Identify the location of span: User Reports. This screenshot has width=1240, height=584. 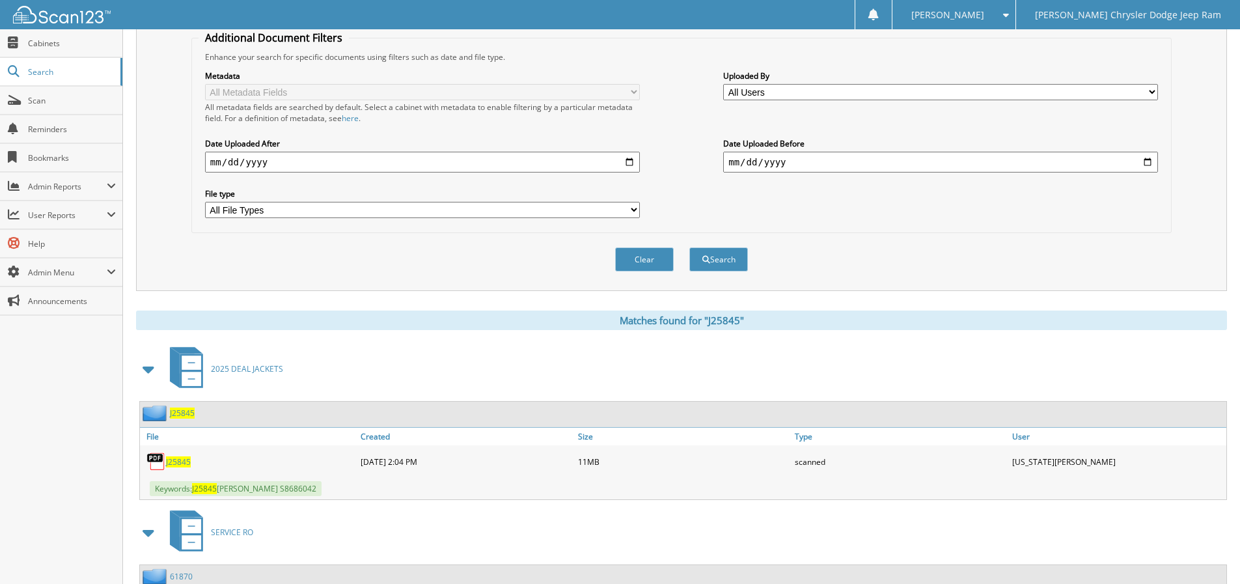
(67, 215).